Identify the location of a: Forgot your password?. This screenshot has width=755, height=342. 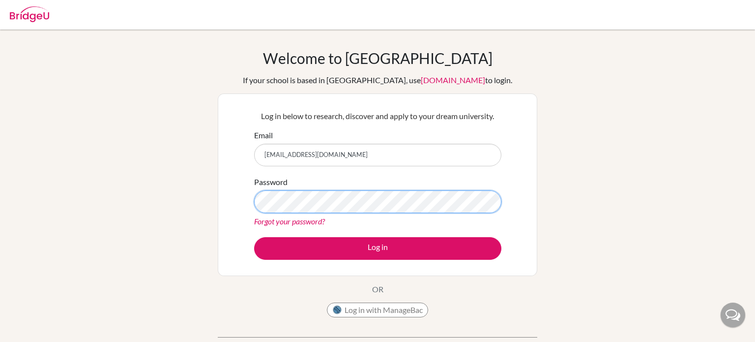
(289, 221).